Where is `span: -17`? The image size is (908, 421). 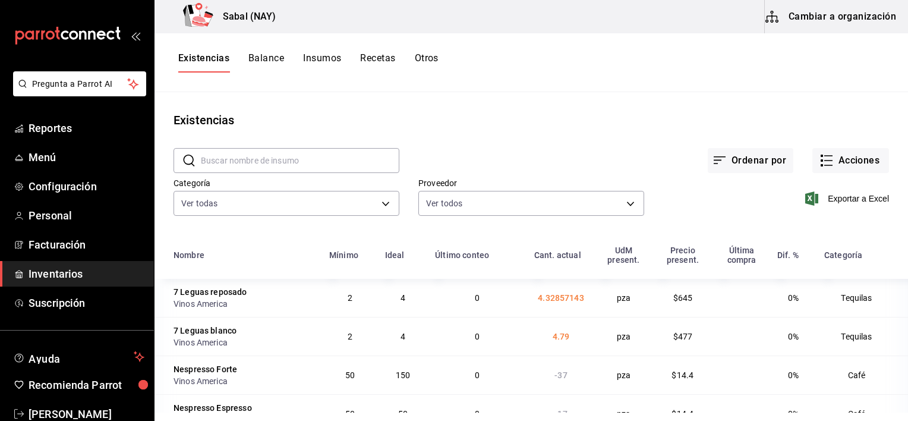
span: -17 is located at coordinates (560, 413).